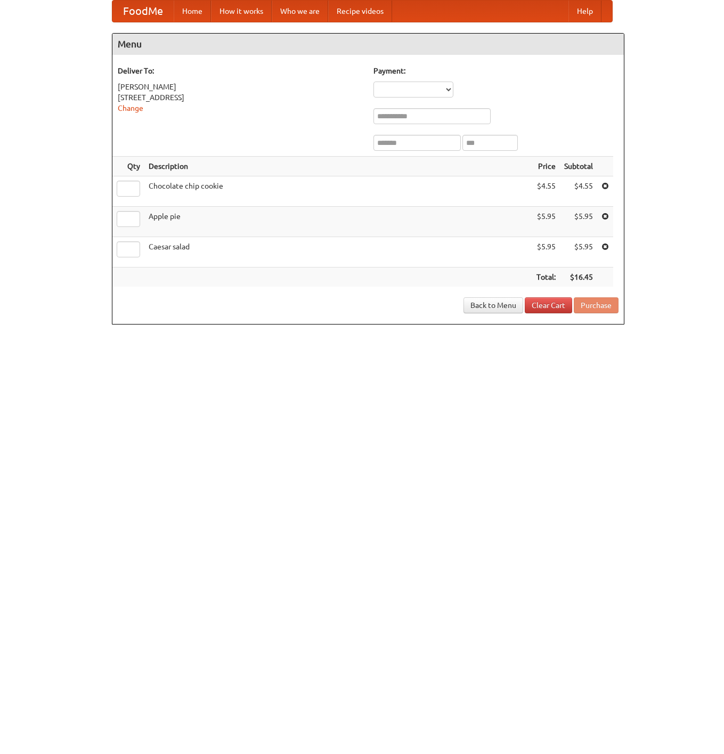  Describe the element at coordinates (360, 11) in the screenshot. I see `a: Recipe videos` at that location.